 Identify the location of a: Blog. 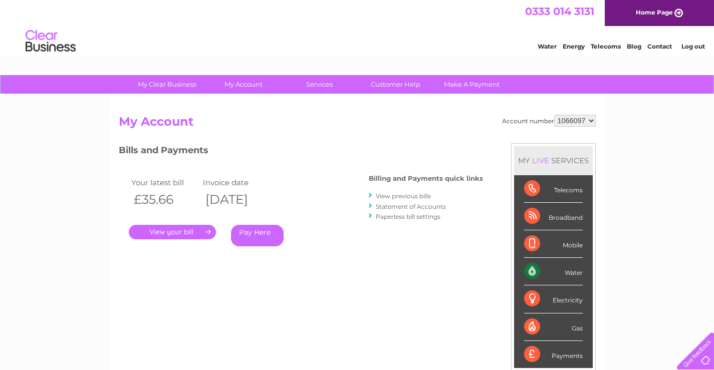
(634, 46).